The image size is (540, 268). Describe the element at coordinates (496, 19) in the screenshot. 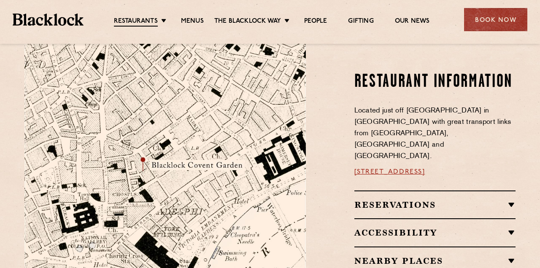

I see `div: Book Now` at that location.